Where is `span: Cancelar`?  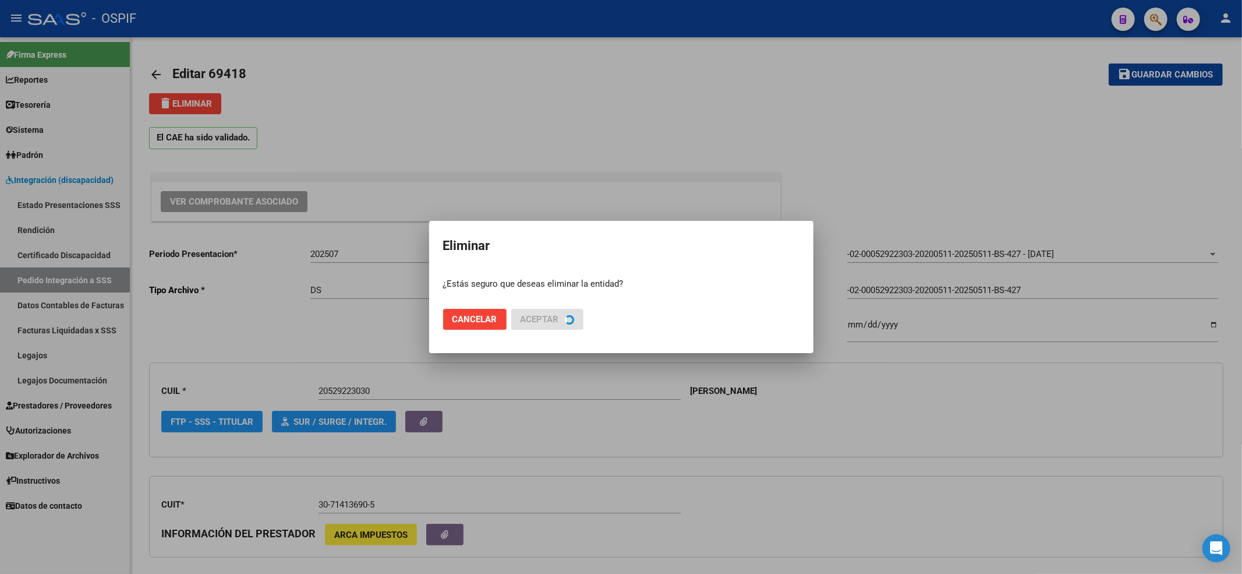 span: Cancelar is located at coordinates (475, 319).